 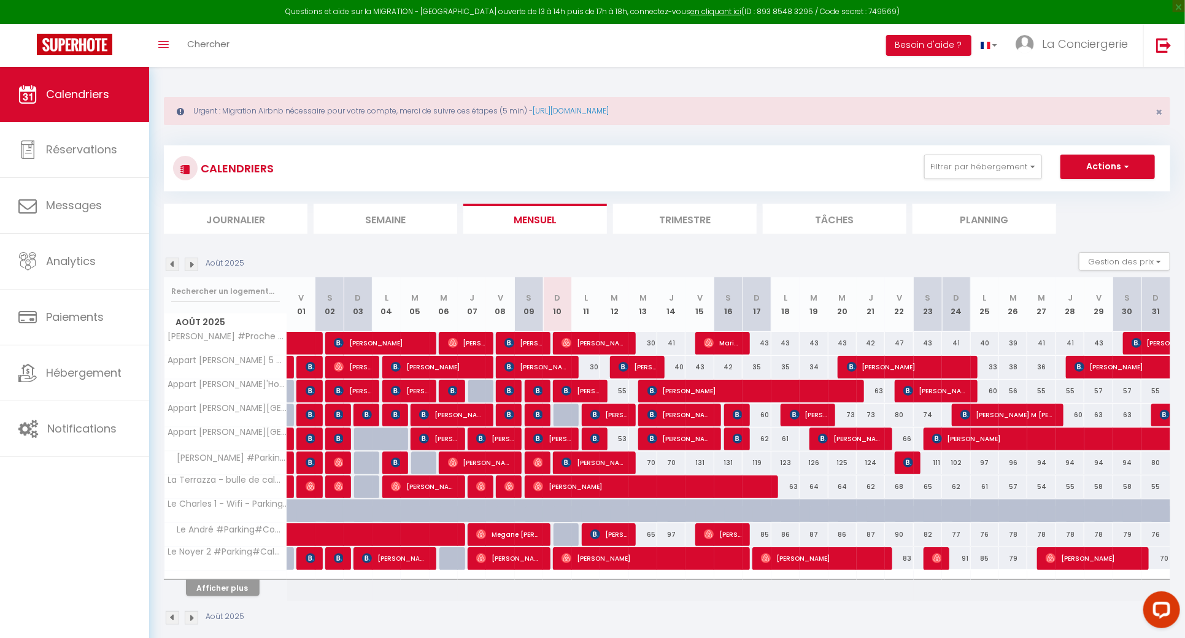 I want to click on th: 19, so click(x=814, y=304).